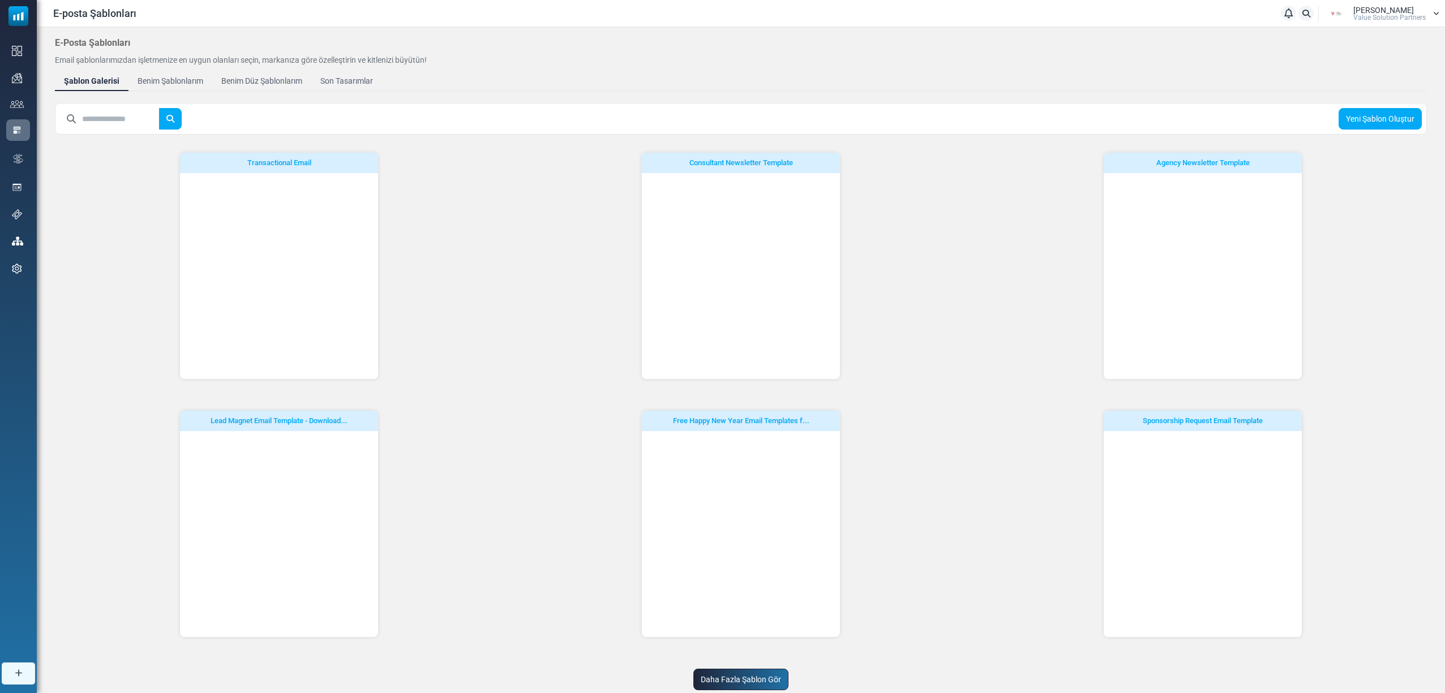 The height and width of the screenshot is (693, 1445). What do you see at coordinates (346, 81) in the screenshot?
I see `div: Son Tasarımlar` at bounding box center [346, 81].